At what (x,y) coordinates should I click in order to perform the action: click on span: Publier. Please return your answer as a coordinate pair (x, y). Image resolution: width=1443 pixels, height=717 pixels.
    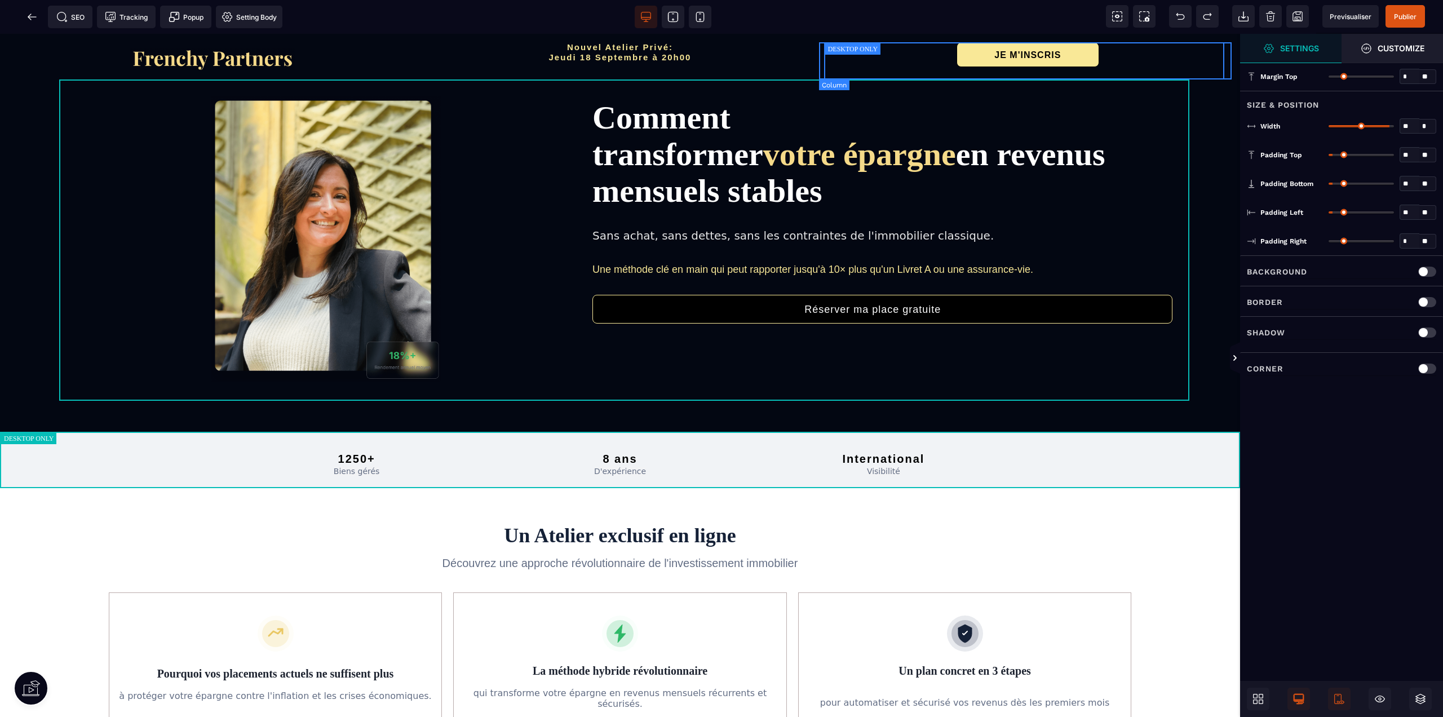
    Looking at the image, I should click on (1406, 16).